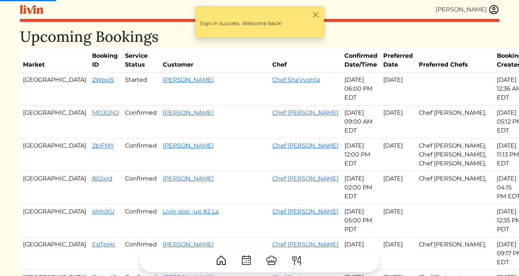  What do you see at coordinates (104, 244) in the screenshot?
I see `a: EpTpHc` at bounding box center [104, 244].